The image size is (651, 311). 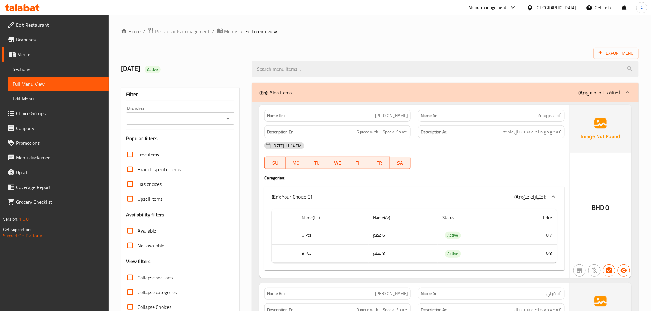 What do you see at coordinates (58, 69) in the screenshot?
I see `span: Sections` at bounding box center [58, 69].